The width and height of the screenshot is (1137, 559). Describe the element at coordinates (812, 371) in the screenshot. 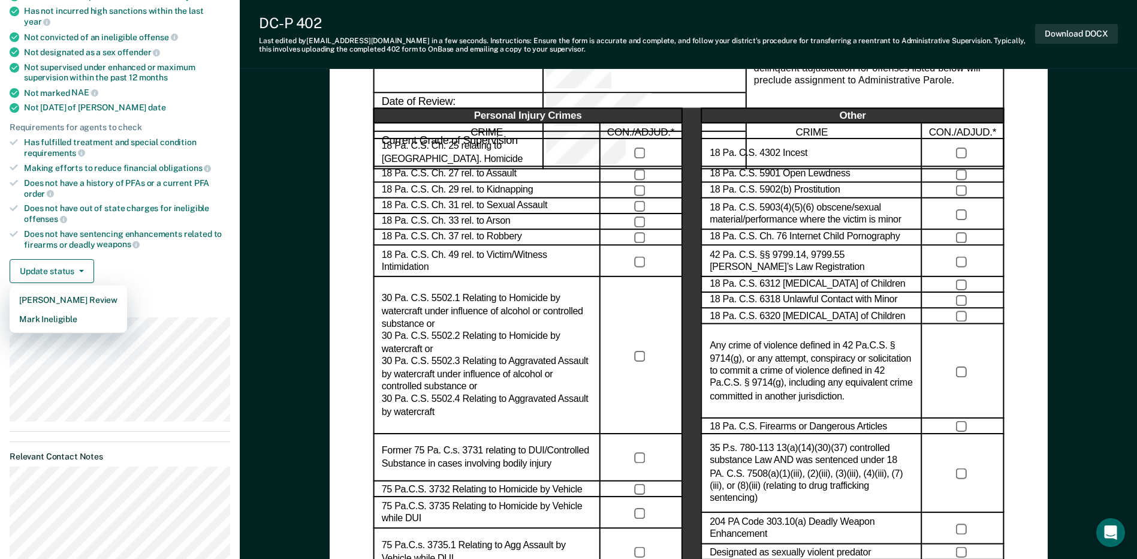

I see `label: Any crime of violence defined in 42 Pa.C.S. § 9714(g), or any attempt, conspiracy or solicitation...` at that location.